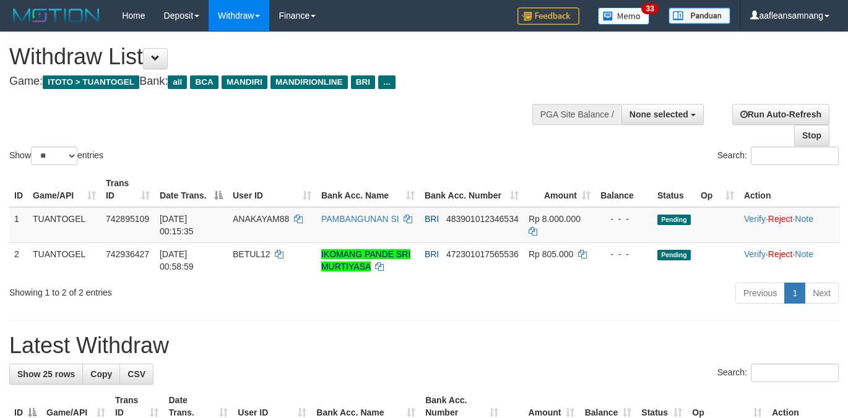  Describe the element at coordinates (366, 261) in the screenshot. I see `a: IKOMANG PANDE SRI MURTIYASA` at that location.